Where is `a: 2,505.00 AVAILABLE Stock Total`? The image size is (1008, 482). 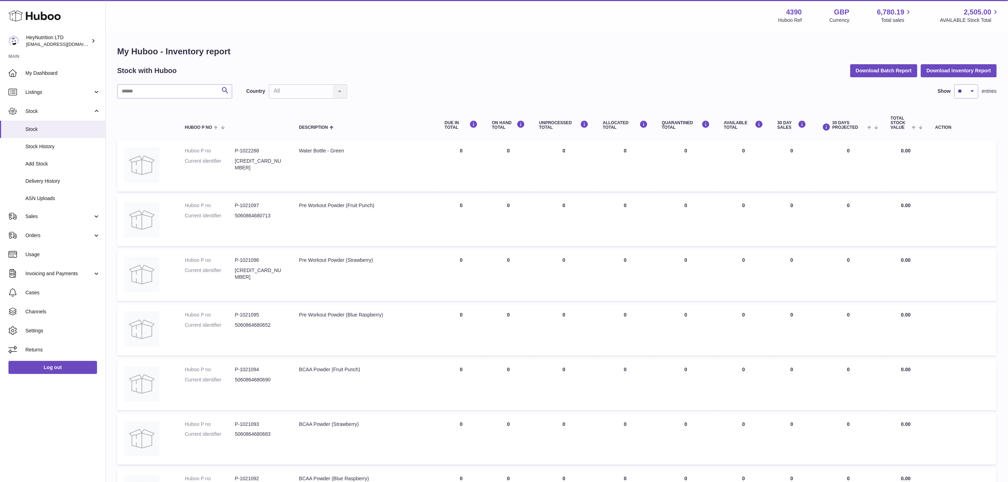
a: 2,505.00 AVAILABLE Stock Total is located at coordinates (970, 16).